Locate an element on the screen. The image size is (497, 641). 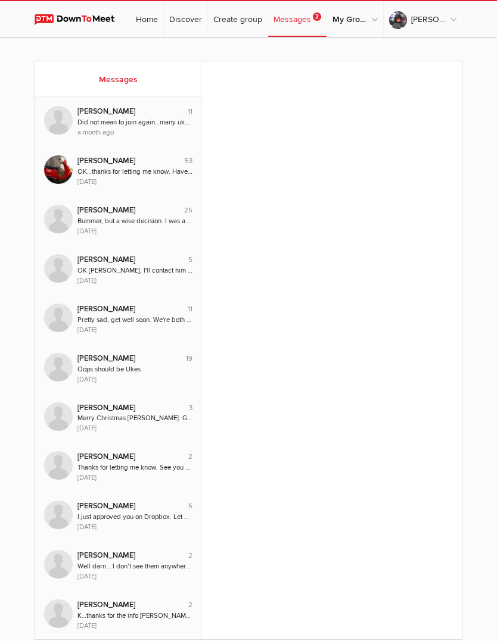
div: 25 is located at coordinates (183, 210).